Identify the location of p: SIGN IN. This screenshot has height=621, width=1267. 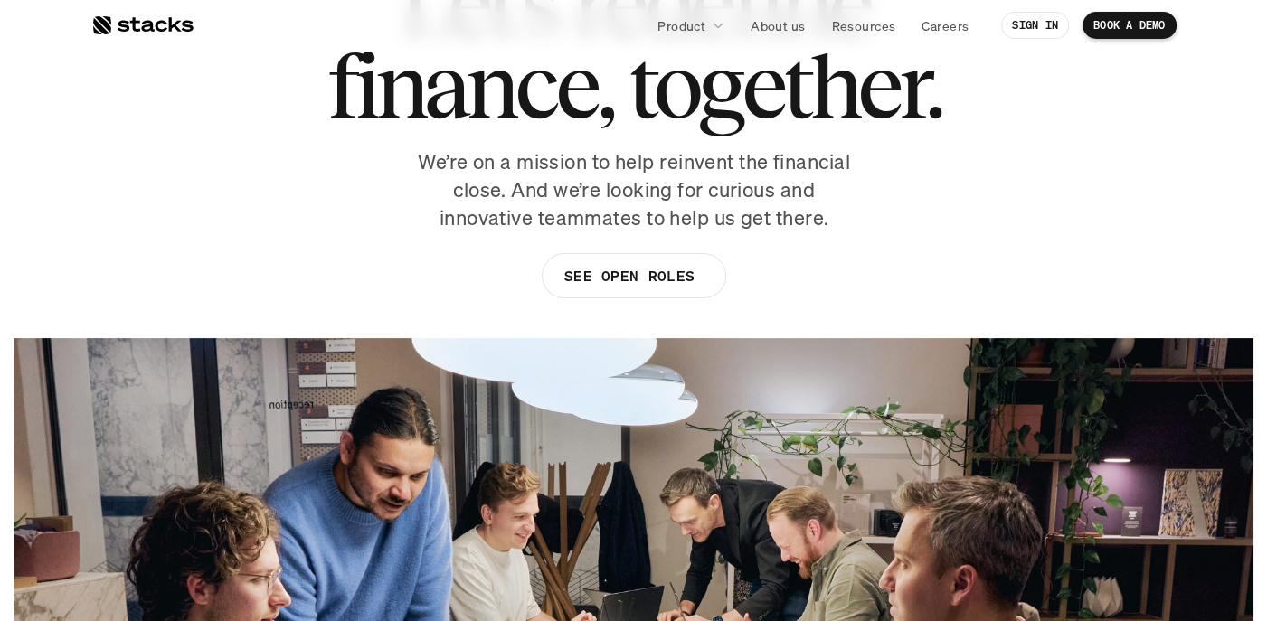
(1035, 25).